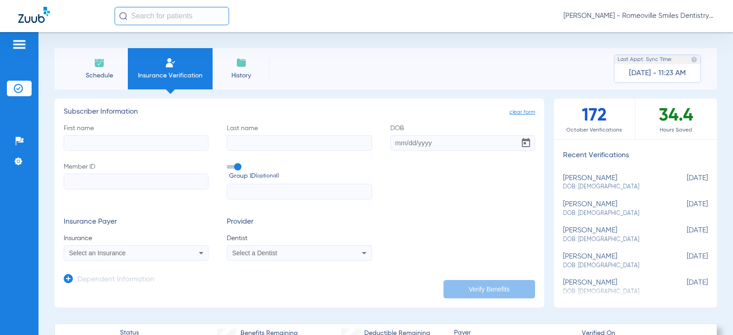 This screenshot has width=733, height=335. Describe the element at coordinates (255, 253) in the screenshot. I see `span: Select a Dentist` at that location.